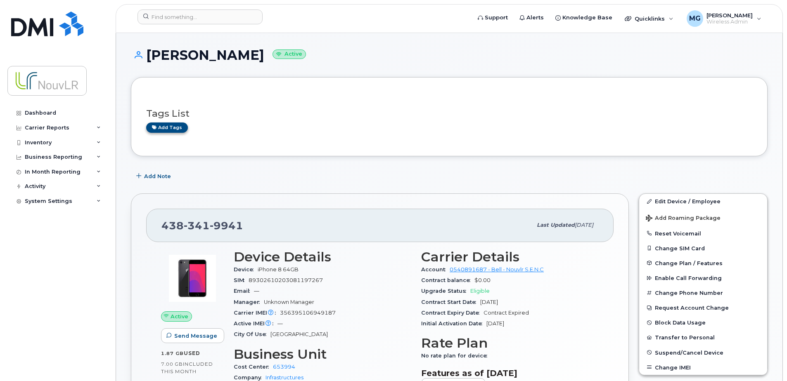  Describe the element at coordinates (688, 278) in the screenshot. I see `span: Enable Call Forwarding` at that location.